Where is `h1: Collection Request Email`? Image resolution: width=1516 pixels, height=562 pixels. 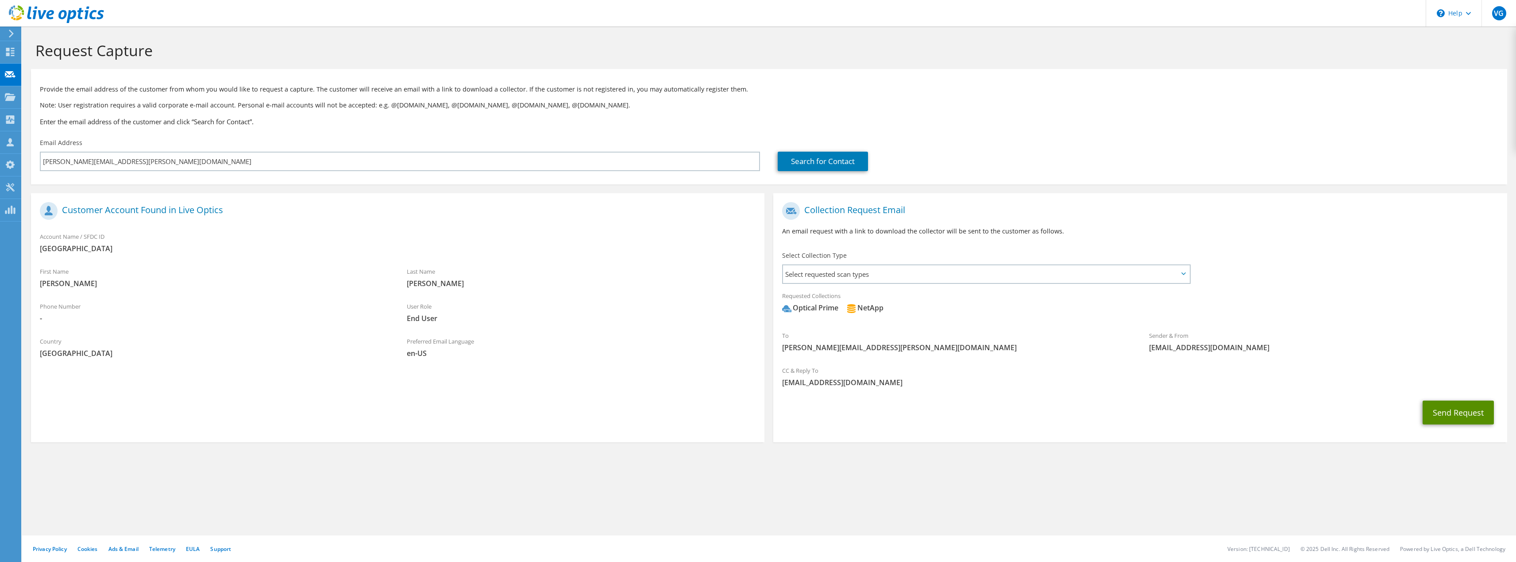 h1: Collection Request Email is located at coordinates (1137, 211).